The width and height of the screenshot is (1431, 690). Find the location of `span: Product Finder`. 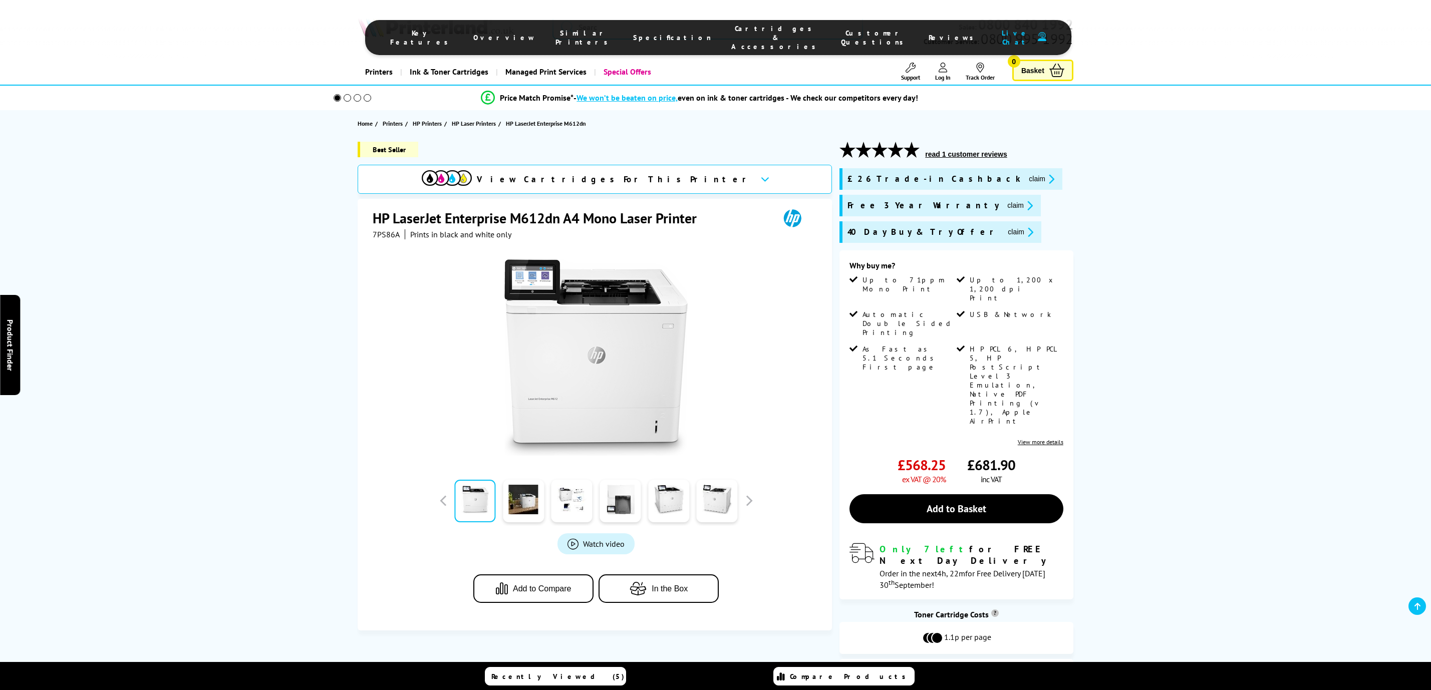

span: Product Finder is located at coordinates (10, 345).